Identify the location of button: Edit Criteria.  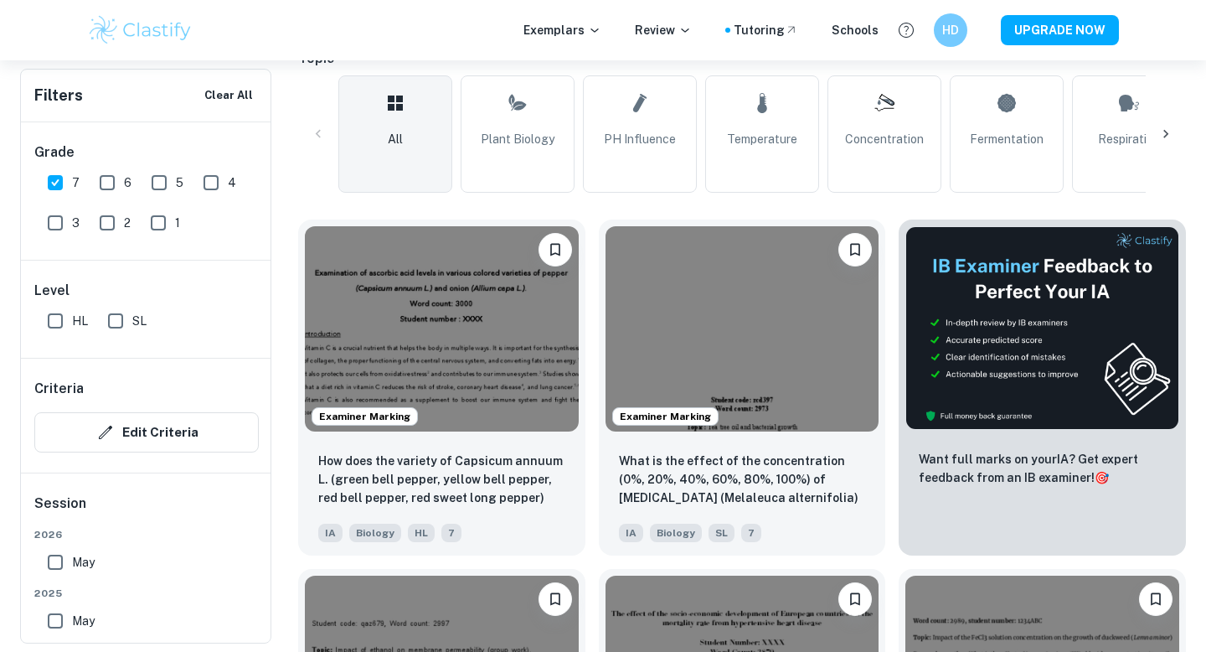
(147, 432).